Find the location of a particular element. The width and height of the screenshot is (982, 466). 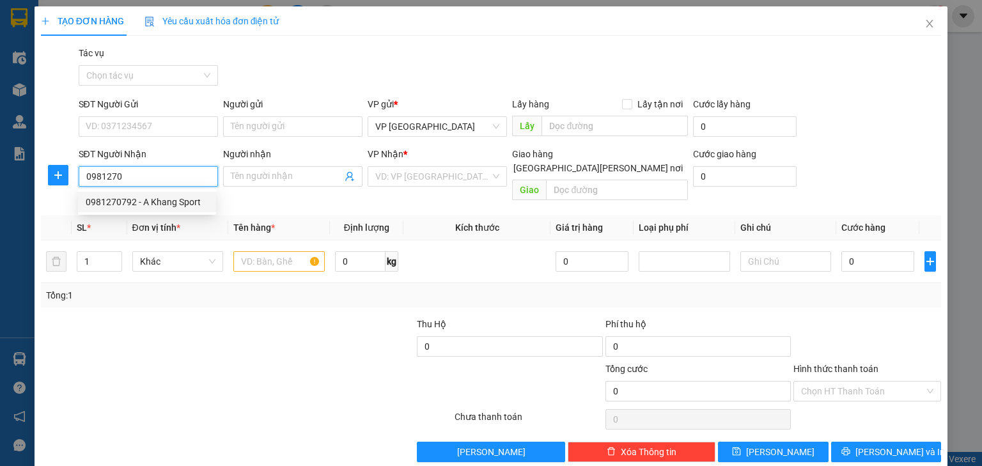

span: Tên hàng is located at coordinates (254, 228).